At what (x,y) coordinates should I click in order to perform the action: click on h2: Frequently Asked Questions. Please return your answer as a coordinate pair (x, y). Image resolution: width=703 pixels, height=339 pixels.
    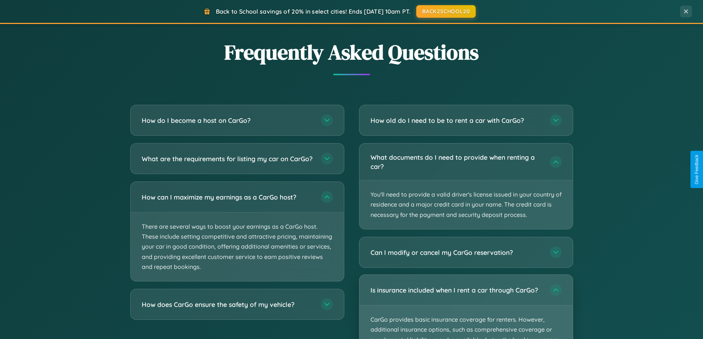
    Looking at the image, I should click on (352, 52).